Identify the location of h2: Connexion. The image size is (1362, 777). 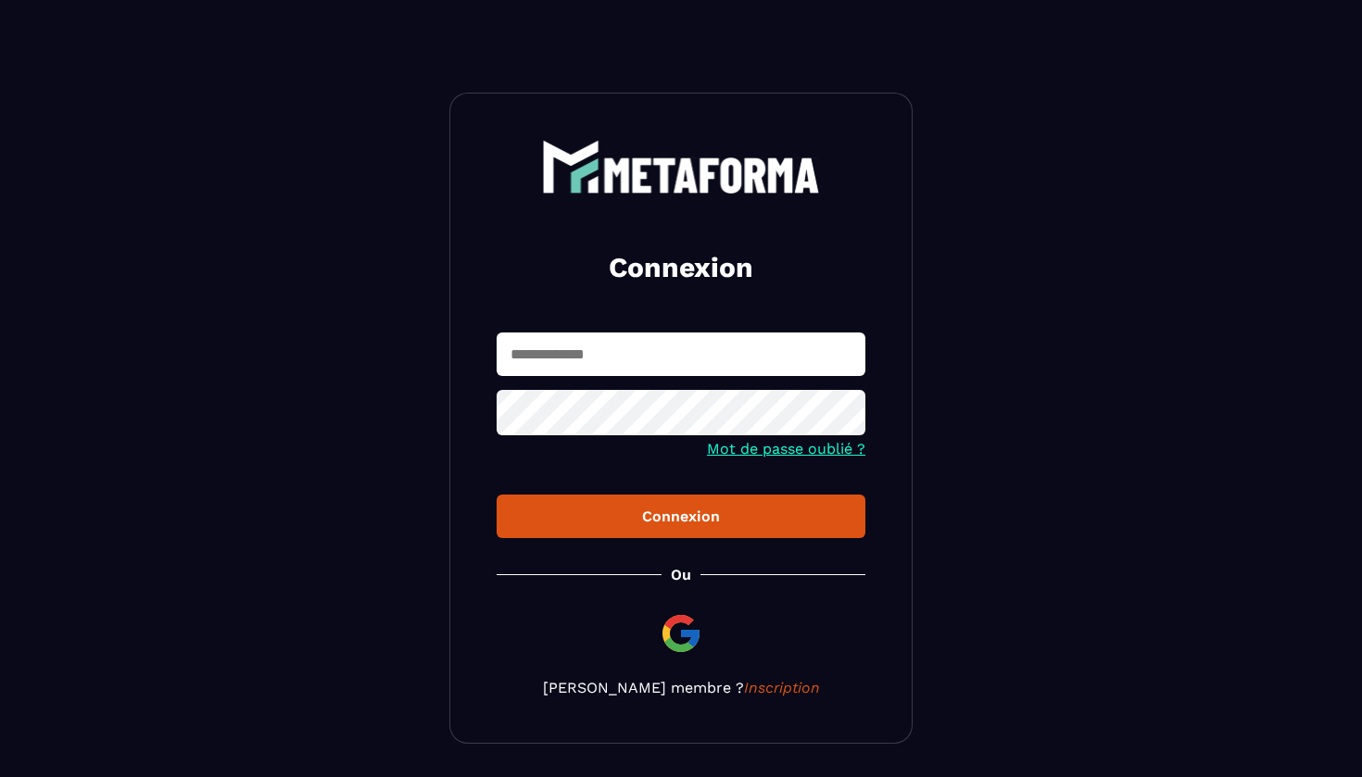
(681, 268).